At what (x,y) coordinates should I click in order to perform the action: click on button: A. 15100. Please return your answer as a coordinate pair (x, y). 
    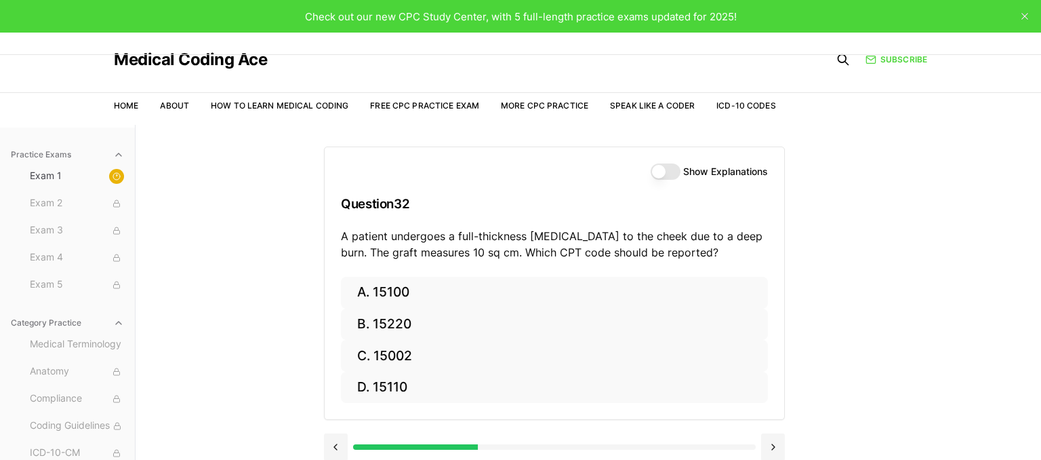
    Looking at the image, I should click on (554, 292).